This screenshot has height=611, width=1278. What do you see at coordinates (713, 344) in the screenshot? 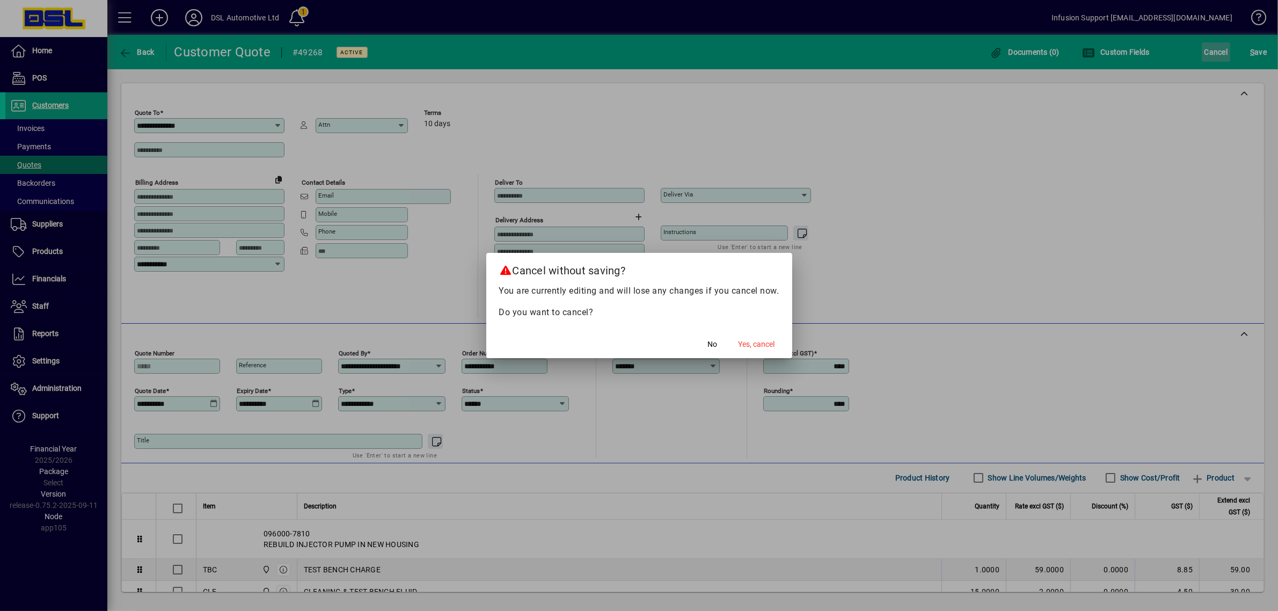
I see `button: No` at bounding box center [713, 344].